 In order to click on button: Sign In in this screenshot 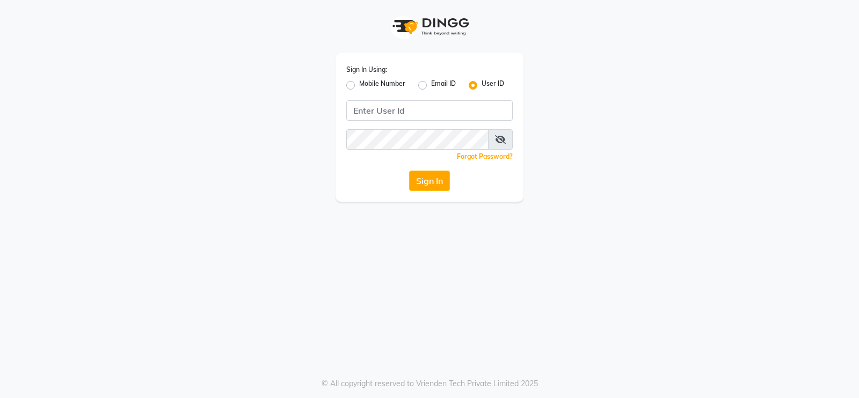, I will do `click(429, 181)`.